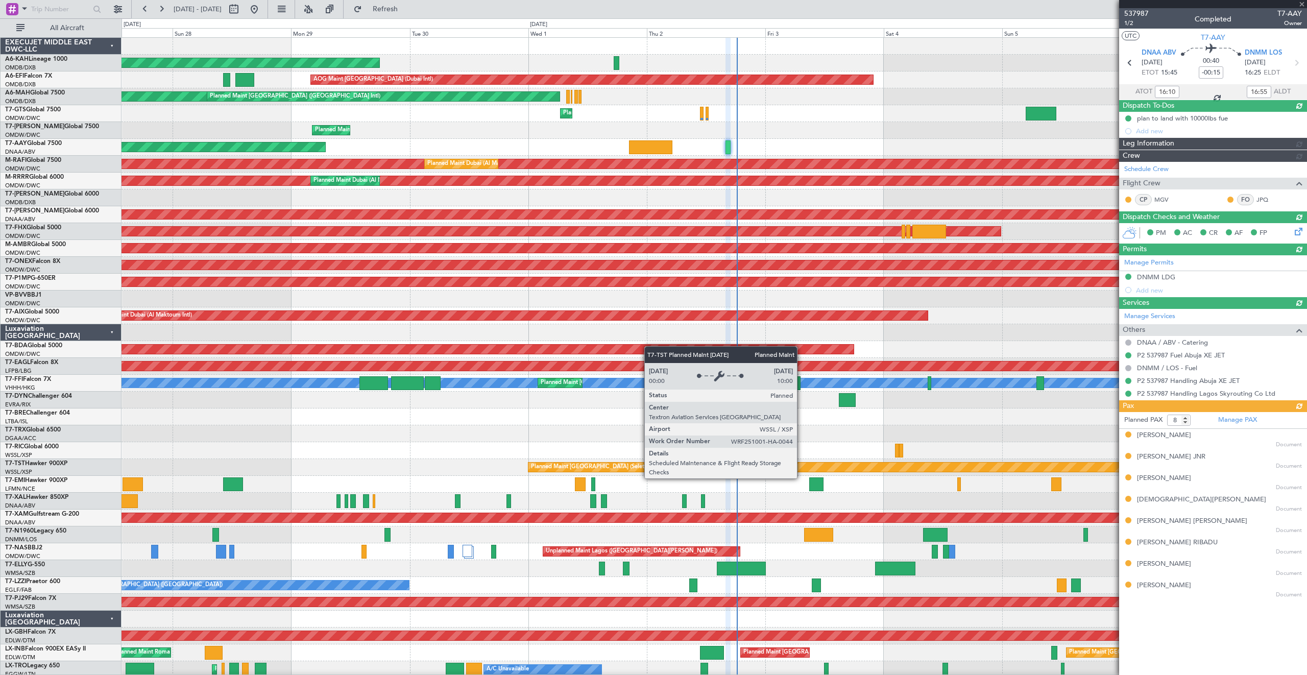  What do you see at coordinates (16, 396) in the screenshot?
I see `span: T7-DYN` at bounding box center [16, 396].